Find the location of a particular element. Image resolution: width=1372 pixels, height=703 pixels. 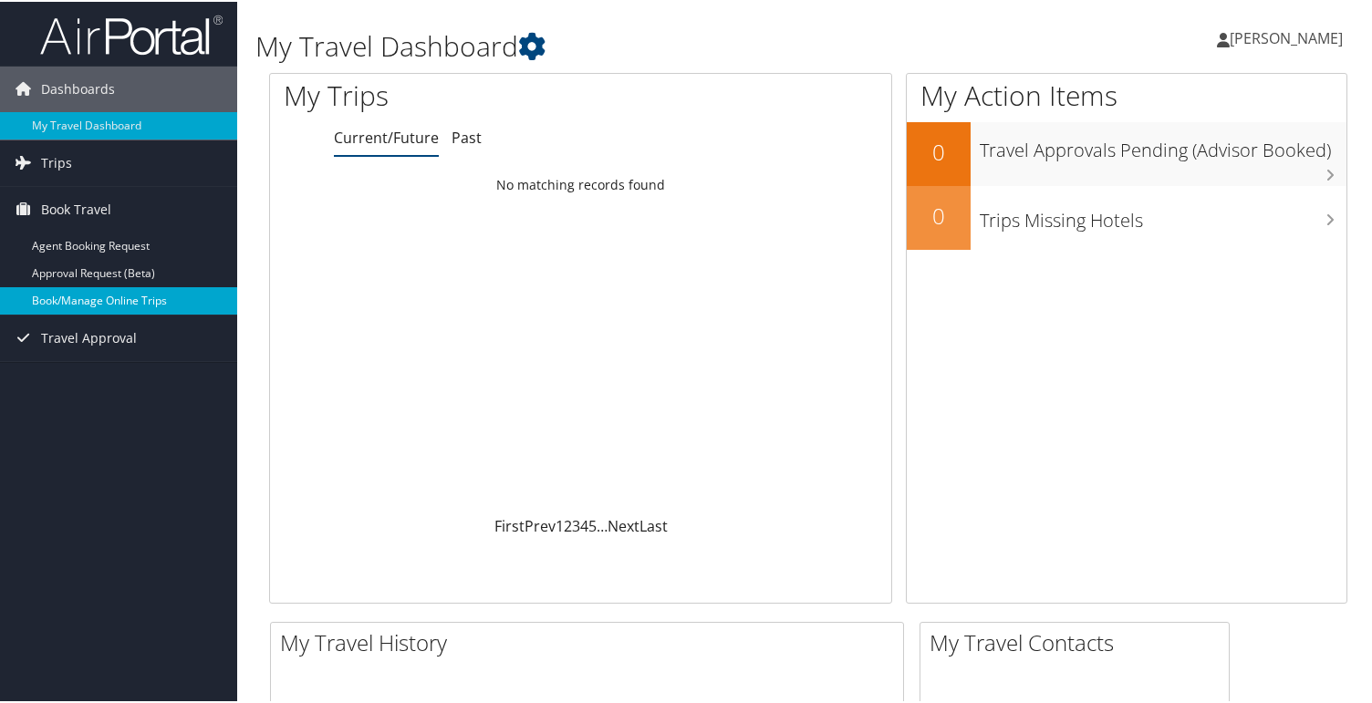

h1: My Travel Dashboard is located at coordinates (624, 45).